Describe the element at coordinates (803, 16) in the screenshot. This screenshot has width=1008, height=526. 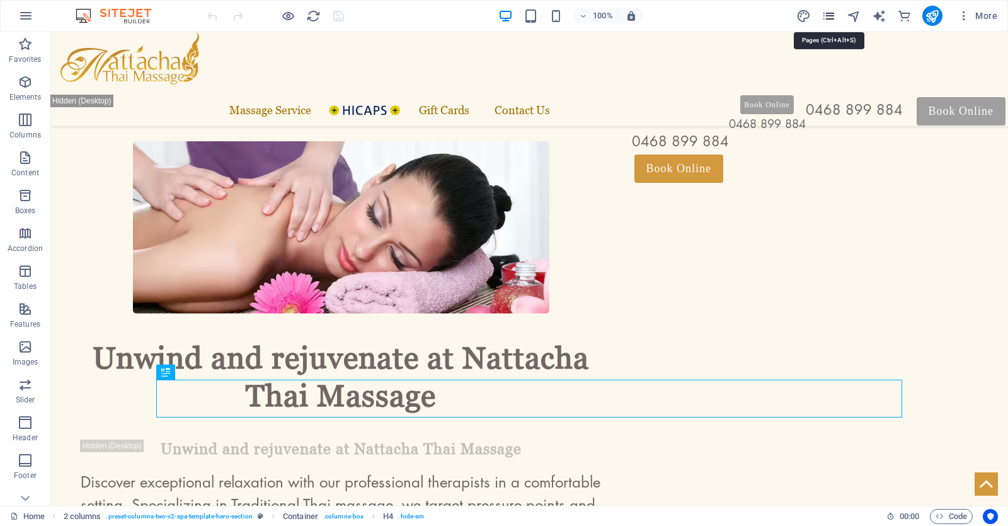
I see `i: Design (Ctrl+Alt+Y)` at that location.